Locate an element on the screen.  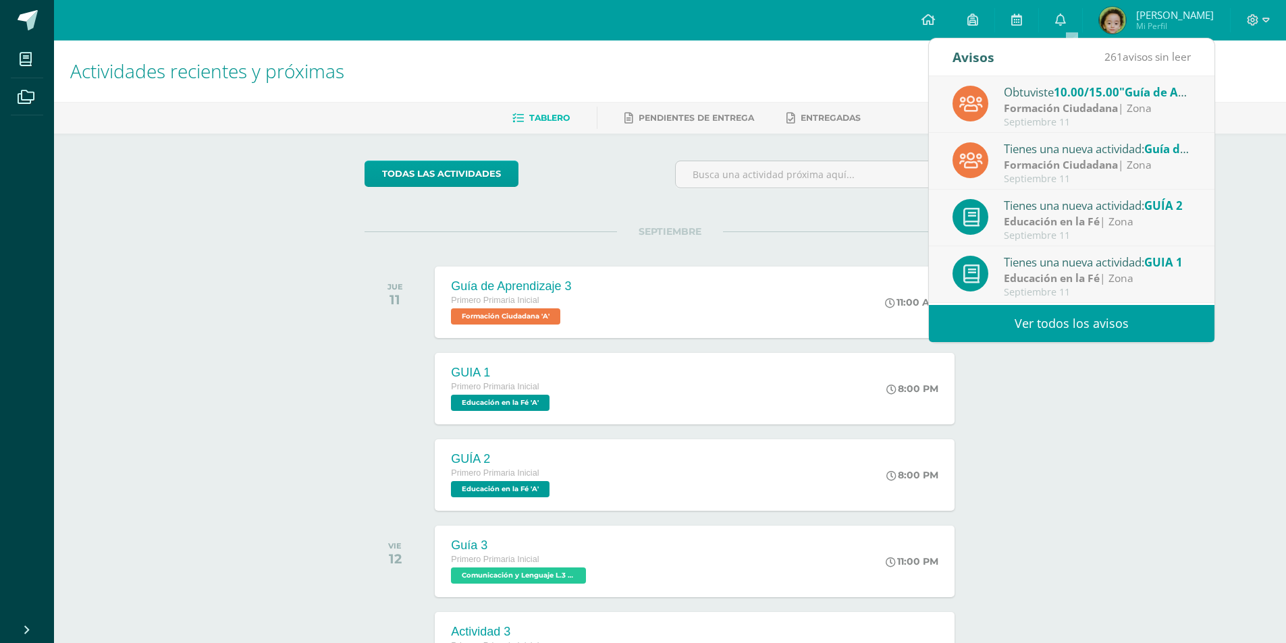
span: GUIA 1 is located at coordinates (1163, 262).